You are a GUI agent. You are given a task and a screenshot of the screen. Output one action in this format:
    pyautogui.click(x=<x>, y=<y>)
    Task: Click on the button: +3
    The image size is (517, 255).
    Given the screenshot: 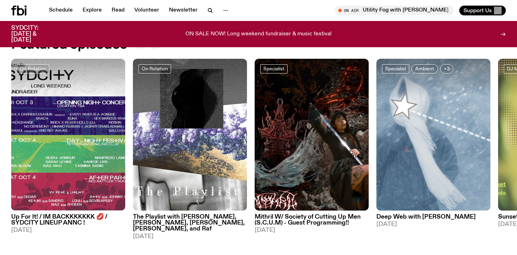 What is the action you would take?
    pyautogui.click(x=447, y=69)
    